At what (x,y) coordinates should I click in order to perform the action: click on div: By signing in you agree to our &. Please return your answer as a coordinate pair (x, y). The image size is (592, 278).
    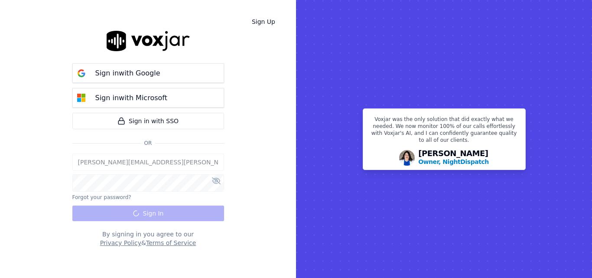
    Looking at the image, I should click on (148, 238).